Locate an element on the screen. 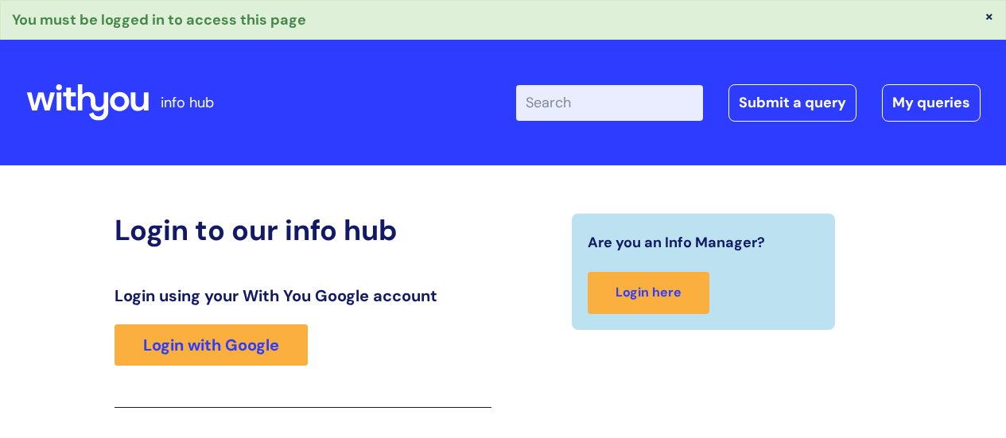 The image size is (1006, 438). p: info hub is located at coordinates (187, 103).